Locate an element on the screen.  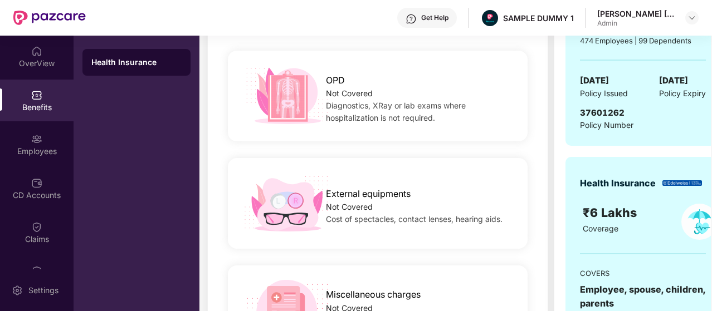
img: New Pazcare Logo is located at coordinates (50, 18).